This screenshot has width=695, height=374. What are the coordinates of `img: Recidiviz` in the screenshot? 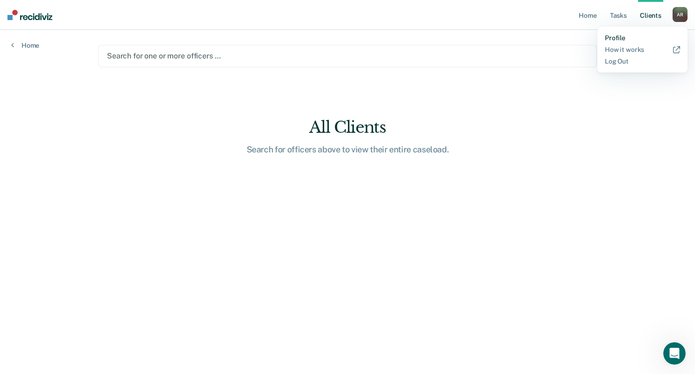 It's located at (30, 15).